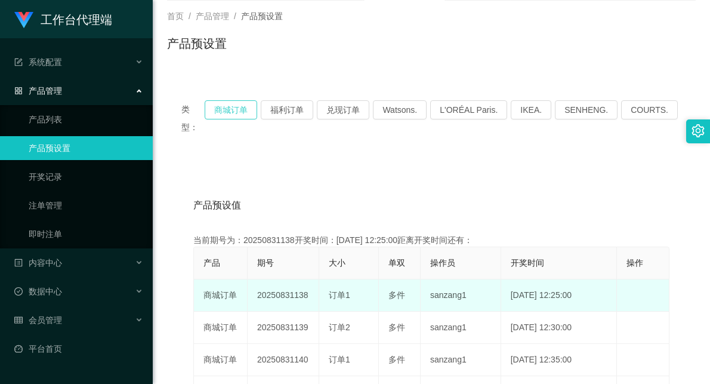 This screenshot has width=710, height=384. Describe the element at coordinates (38, 291) in the screenshot. I see `span: 数据中心` at that location.